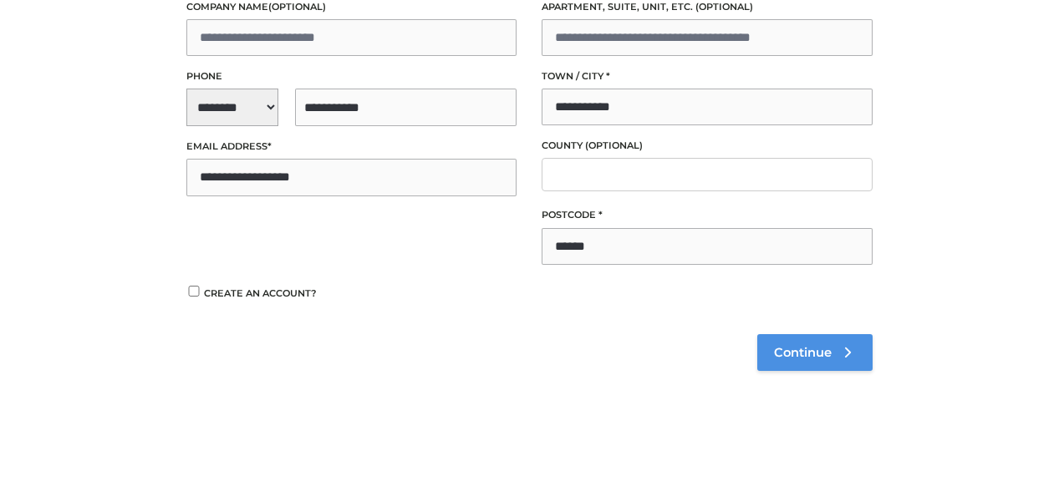 Image resolution: width=1059 pixels, height=492 pixels. I want to click on input: Create an account?, so click(194, 291).